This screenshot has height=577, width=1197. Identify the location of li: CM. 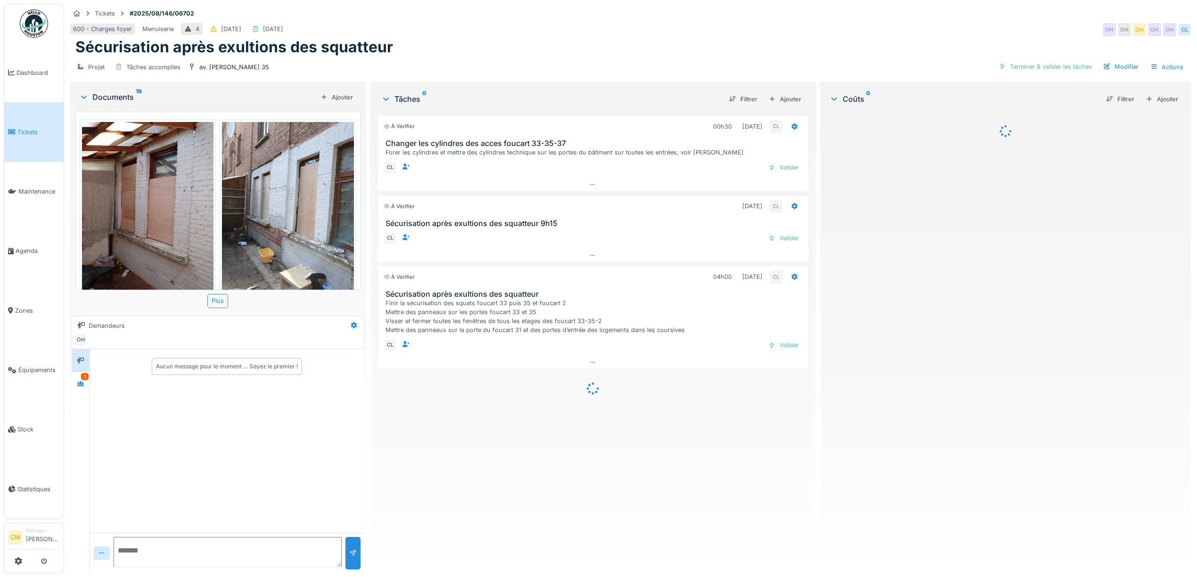
(15, 538).